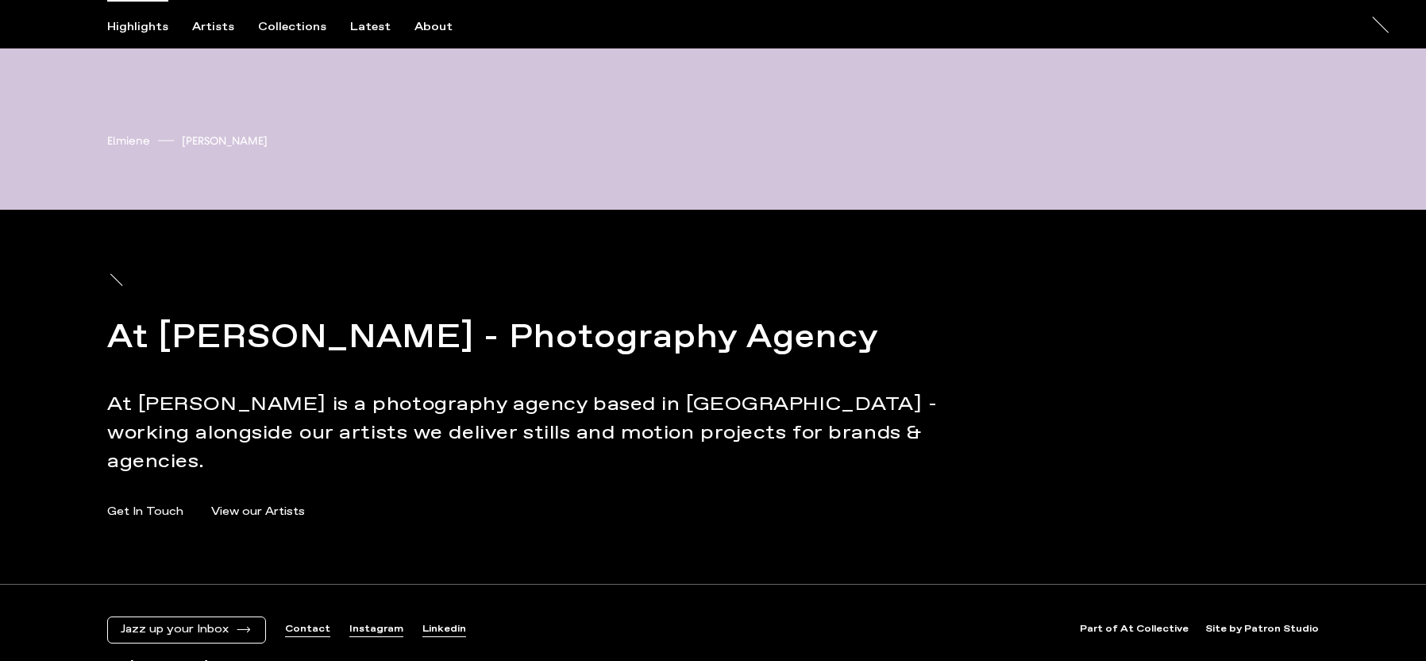 Image resolution: width=1426 pixels, height=661 pixels. I want to click on div: Artists, so click(213, 27).